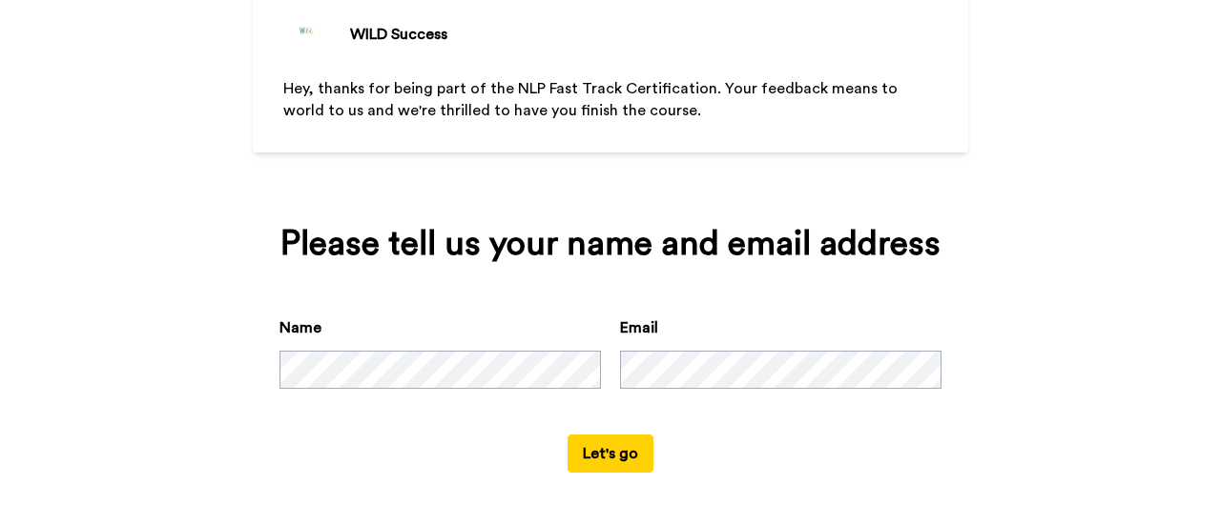 This screenshot has width=1221, height=525. I want to click on span: Hey, thanks for being part of the NLP Fast Track Certification. Your feedback means to world to u..., so click(592, 99).